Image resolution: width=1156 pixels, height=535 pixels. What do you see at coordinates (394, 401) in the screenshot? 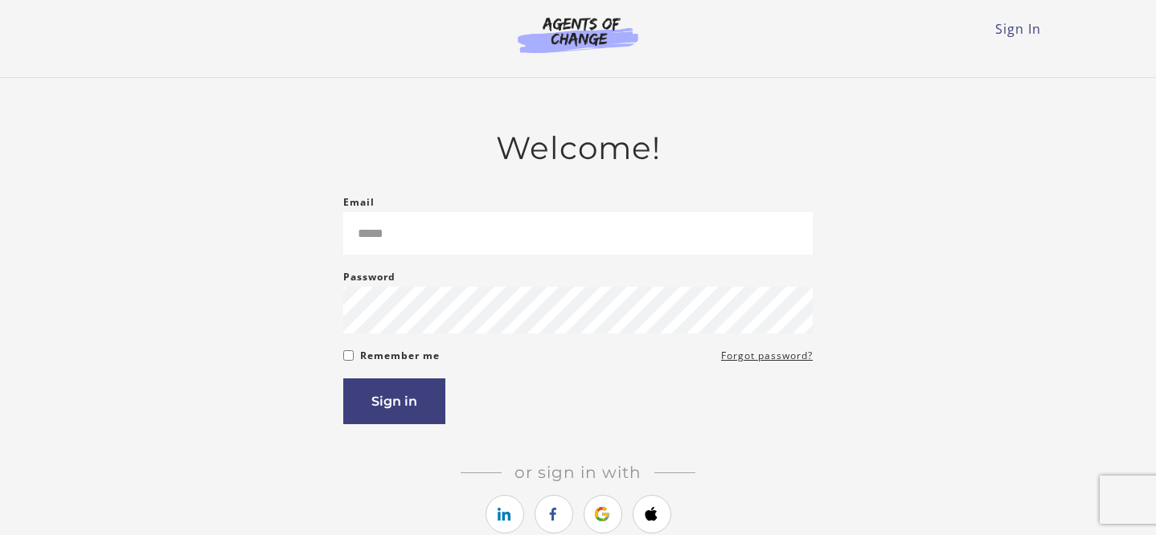
I see `button: Sign in` at bounding box center [394, 401].